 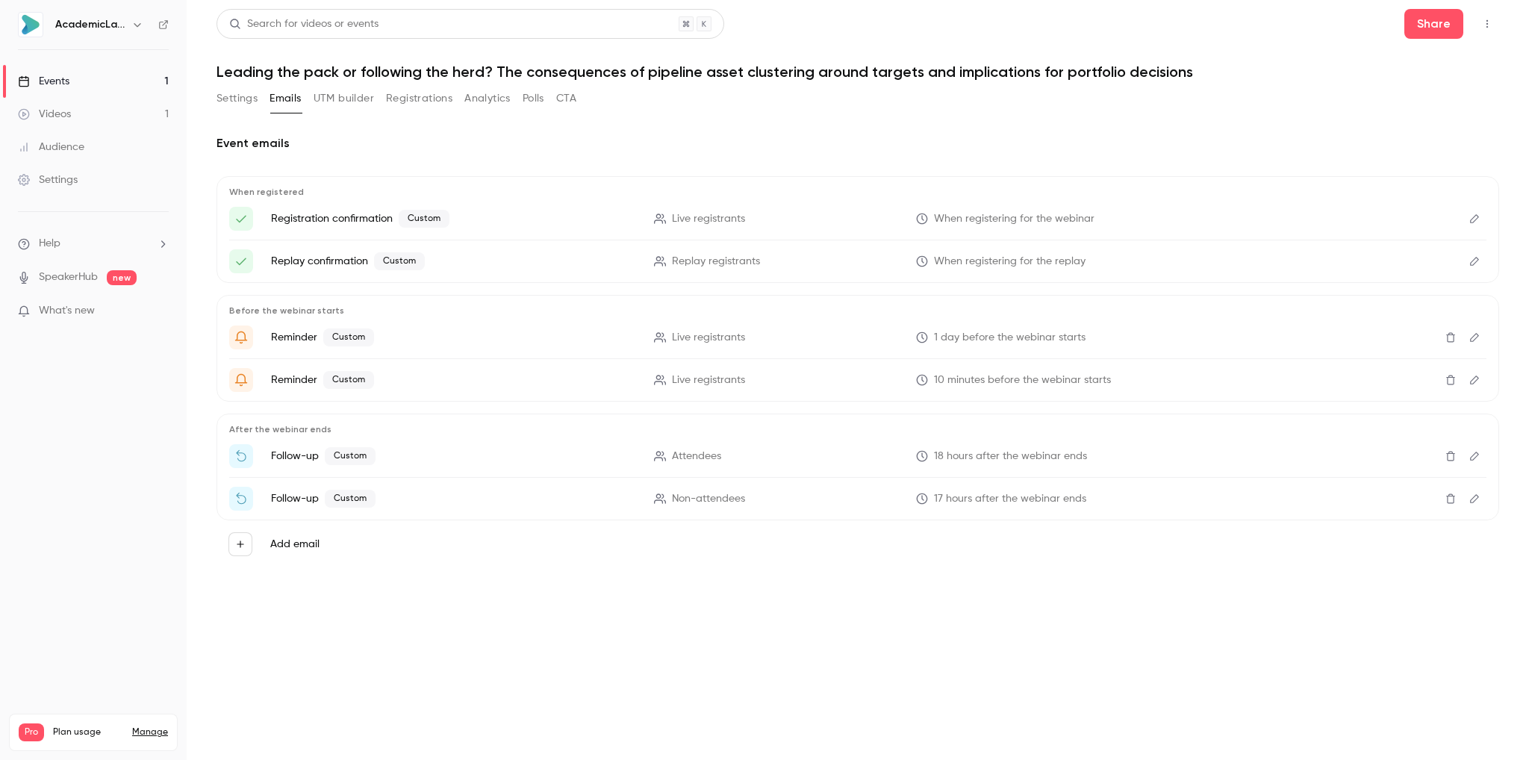 I want to click on button: Registrations, so click(x=419, y=99).